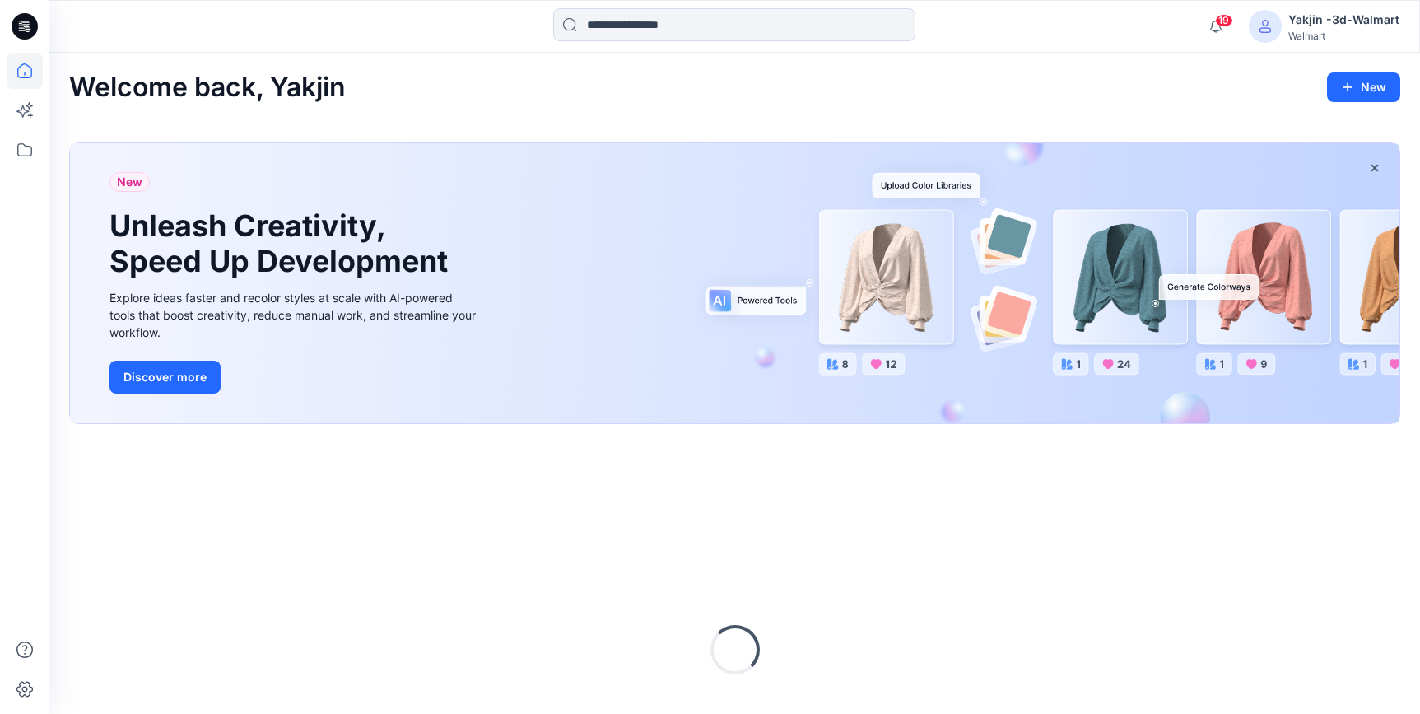  What do you see at coordinates (1265, 26) in the screenshot?
I see `svg: avatar` at bounding box center [1265, 26].